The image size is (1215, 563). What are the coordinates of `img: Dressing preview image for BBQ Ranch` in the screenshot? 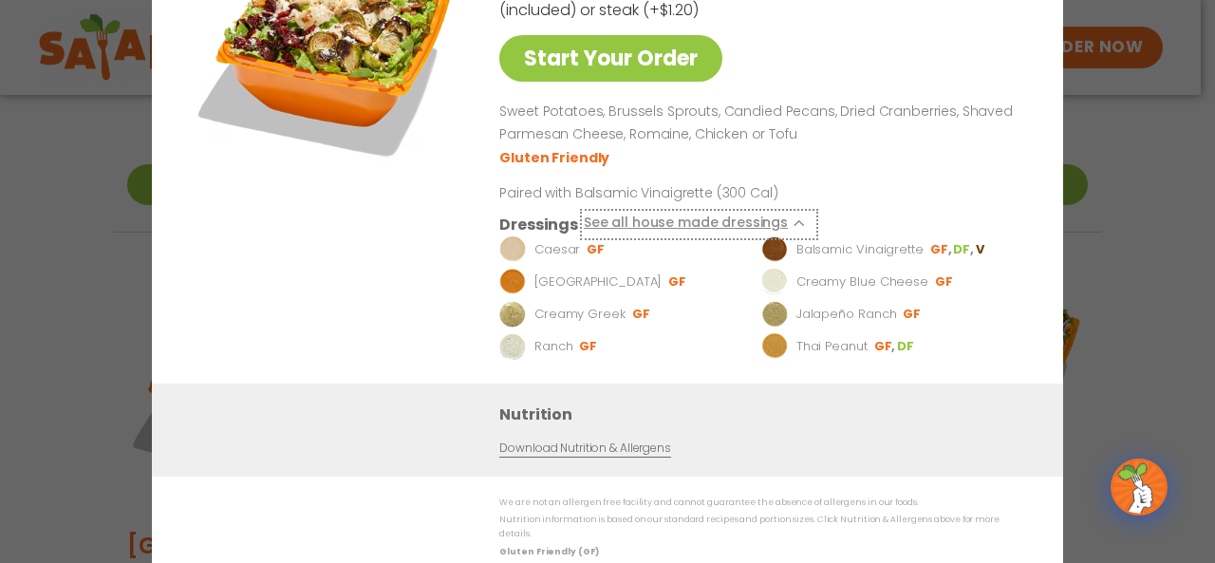 It's located at (512, 282).